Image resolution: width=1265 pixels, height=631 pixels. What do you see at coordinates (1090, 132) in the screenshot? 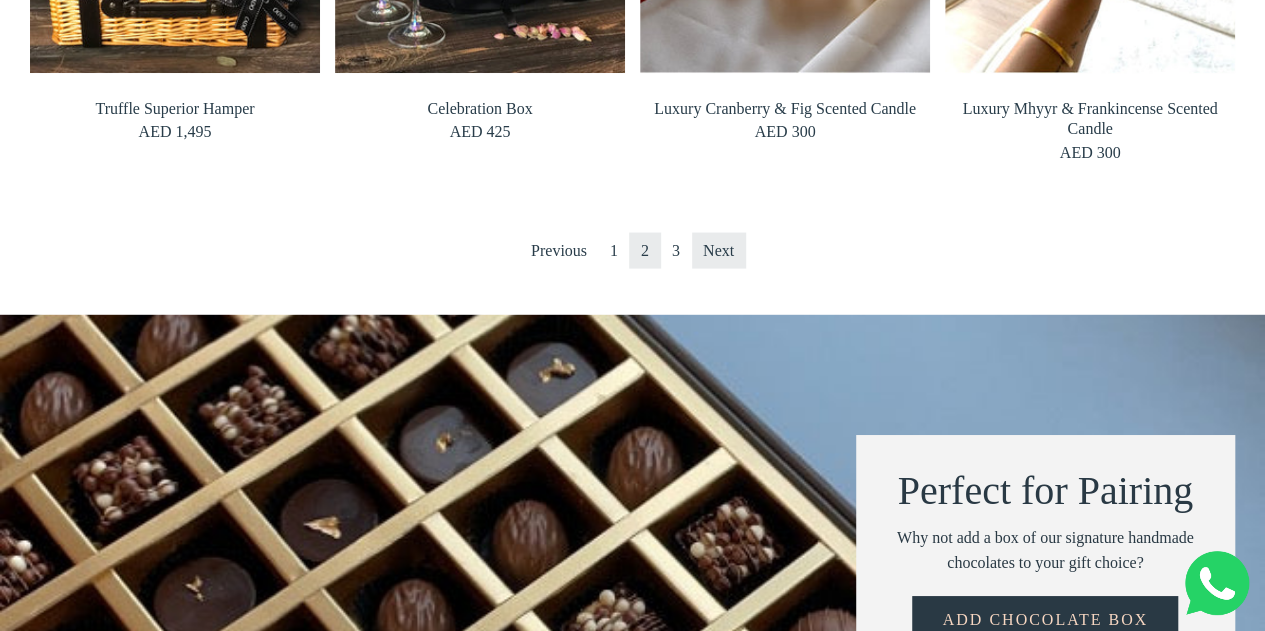
I see `a: Luxury Mhyyr & Frankincense Scented Candle AED 300` at bounding box center [1090, 132].